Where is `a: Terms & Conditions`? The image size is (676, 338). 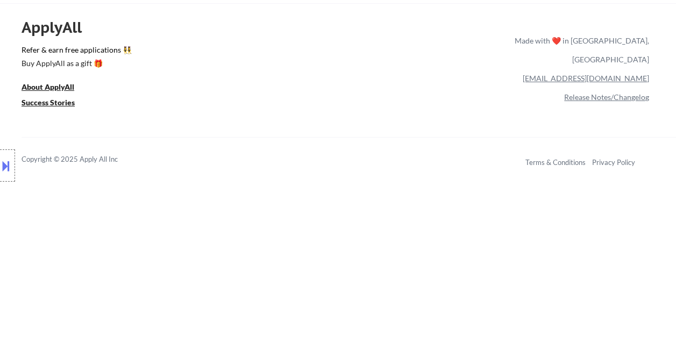
a: Terms & Conditions is located at coordinates (556, 163).